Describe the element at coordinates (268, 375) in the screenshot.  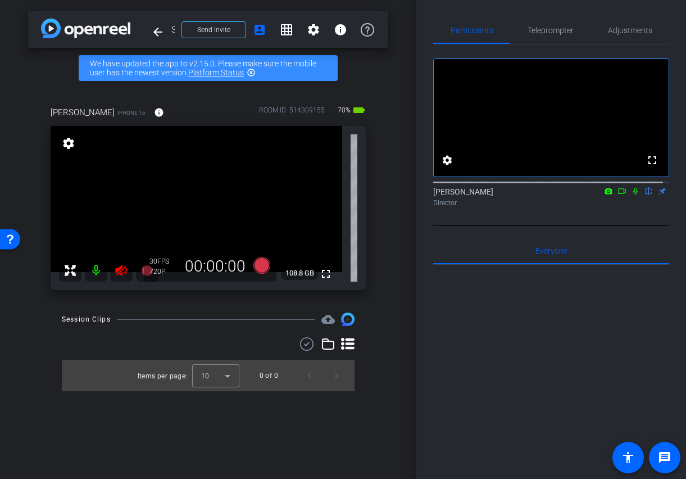
I see `div: 0 of 0` at that location.